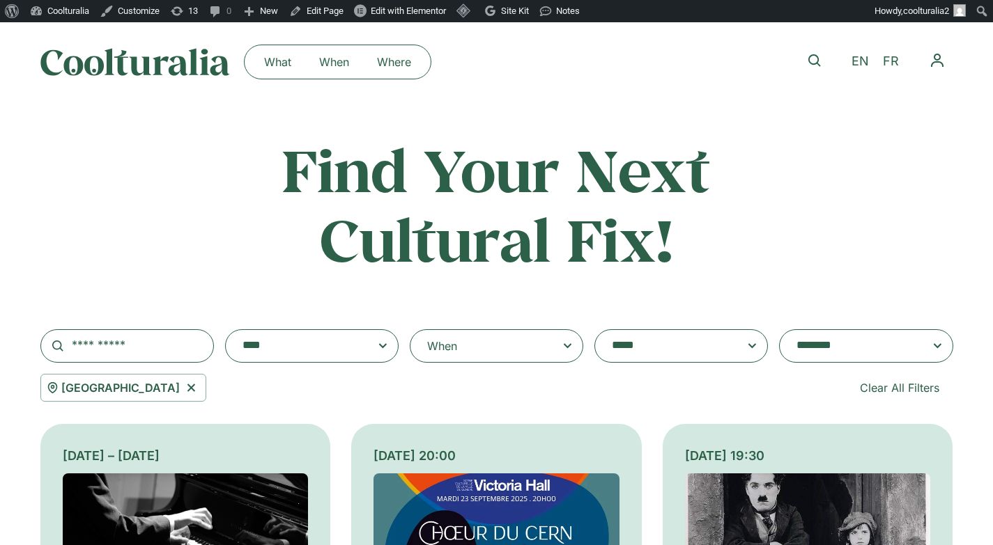  I want to click on a: FR, so click(890, 61).